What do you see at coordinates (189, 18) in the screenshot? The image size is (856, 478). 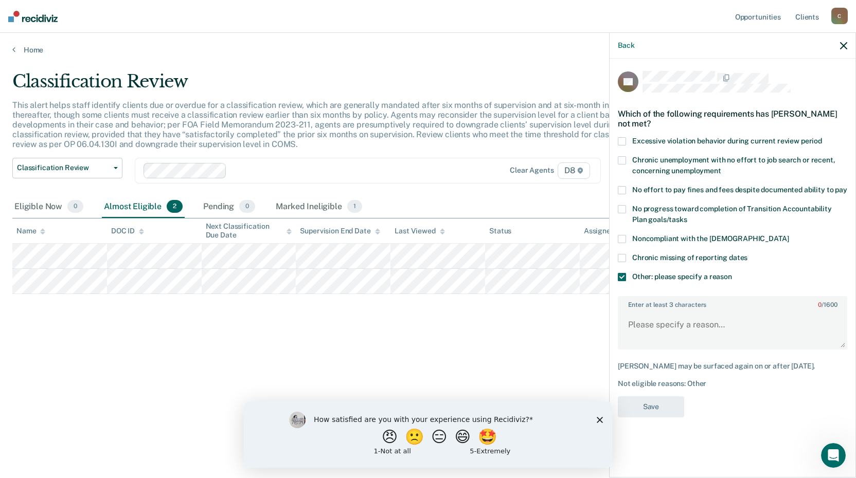 I see `div: How satisfied are you with your experience using Recidiviz?` at bounding box center [189, 18].